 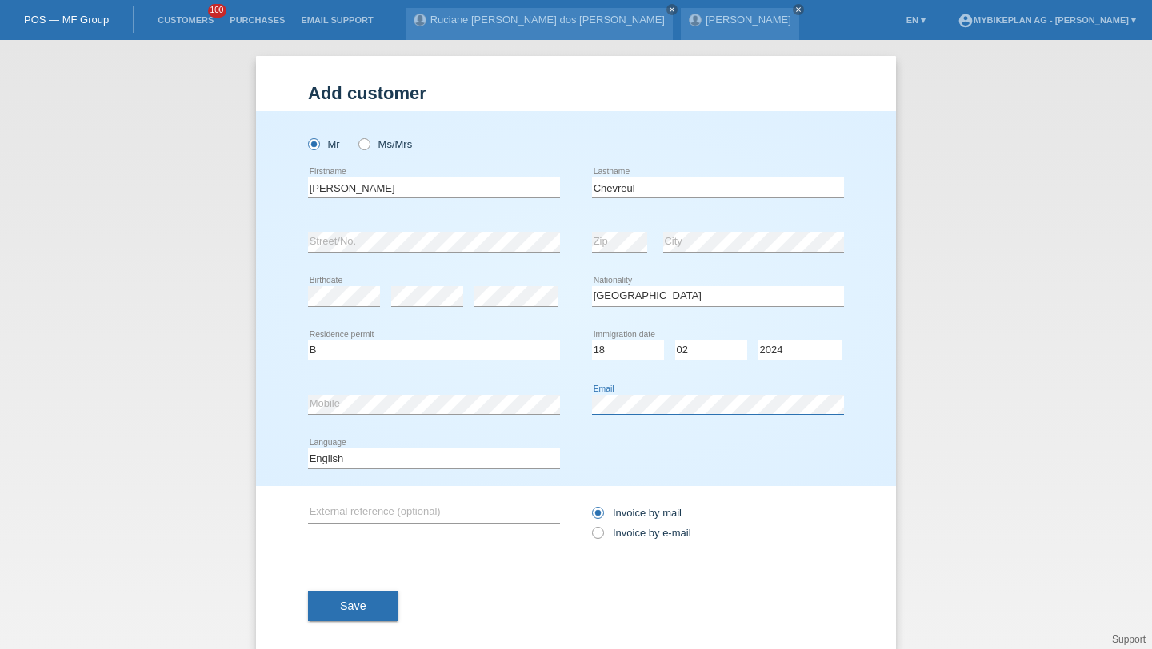 What do you see at coordinates (353, 606) in the screenshot?
I see `button: Save` at bounding box center [353, 606].